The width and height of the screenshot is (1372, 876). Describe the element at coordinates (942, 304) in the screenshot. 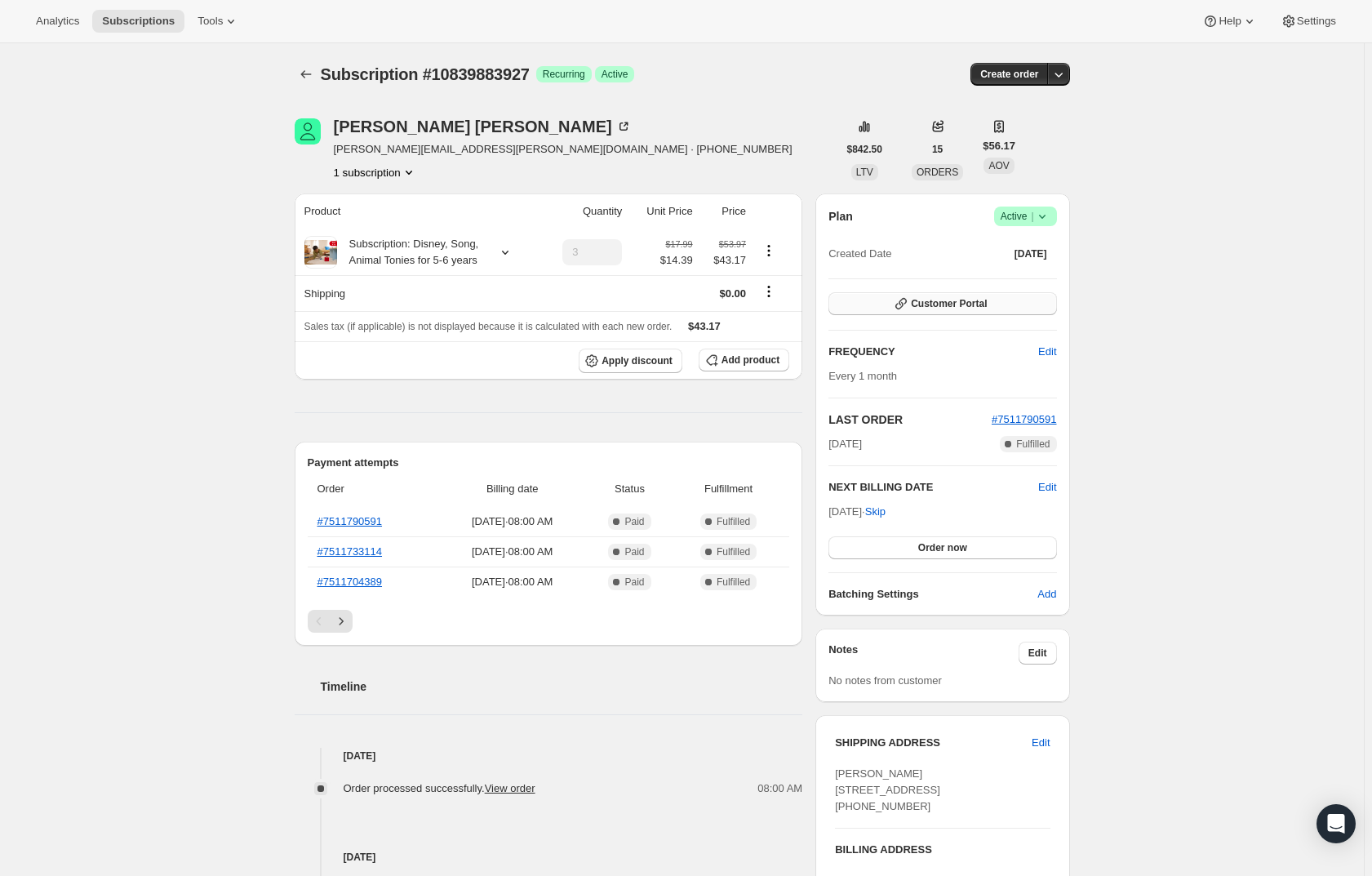

I see `button: Customer Portal` at that location.